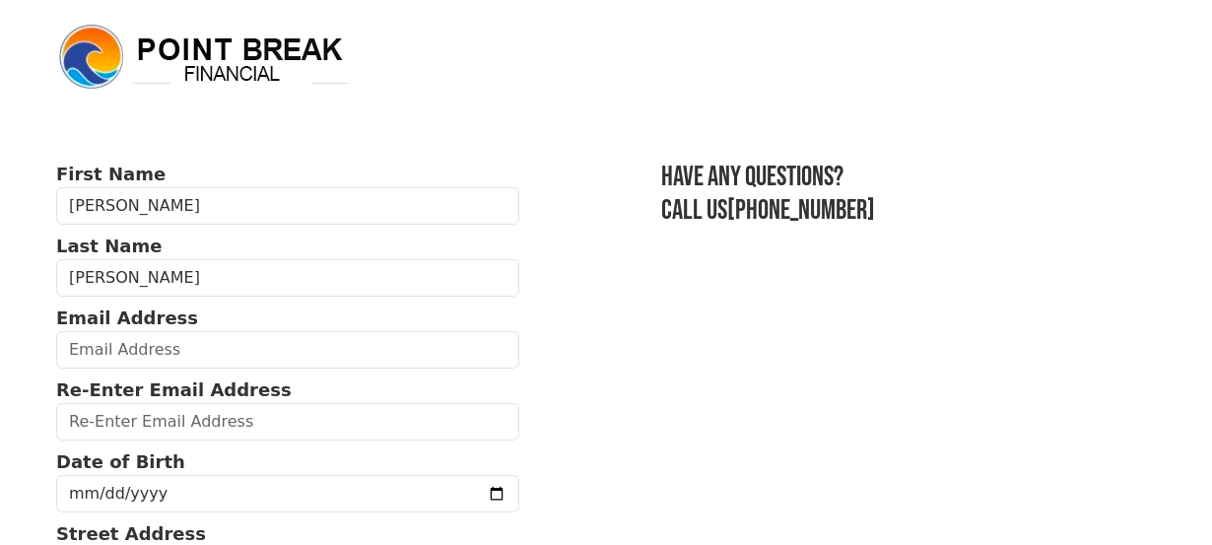 The width and height of the screenshot is (1212, 545). What do you see at coordinates (110, 173) in the screenshot?
I see `strong: First Name` at bounding box center [110, 173].